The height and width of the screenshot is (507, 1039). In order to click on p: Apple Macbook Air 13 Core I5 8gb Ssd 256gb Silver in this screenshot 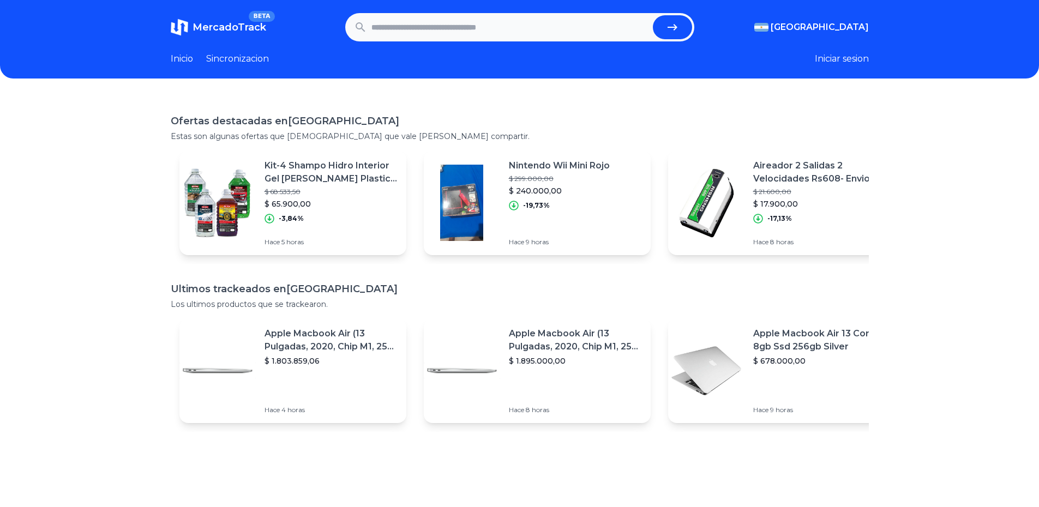, I will do `click(820, 340)`.